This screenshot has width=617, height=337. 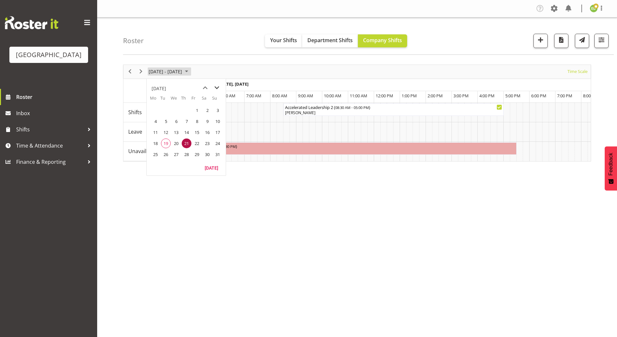 What do you see at coordinates (197, 100) in the screenshot?
I see `th: Fr` at bounding box center [197, 100].